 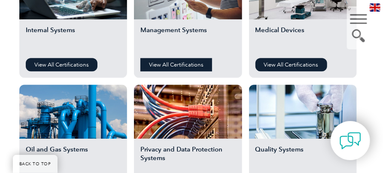 I want to click on h2: Oil and Gas Systems, so click(x=73, y=158).